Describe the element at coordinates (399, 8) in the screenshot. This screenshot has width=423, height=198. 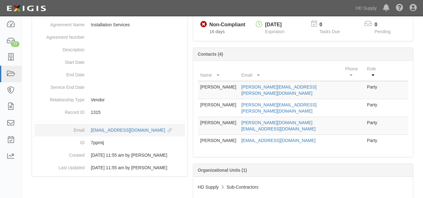
I see `i: Help Center - Complianz` at that location.